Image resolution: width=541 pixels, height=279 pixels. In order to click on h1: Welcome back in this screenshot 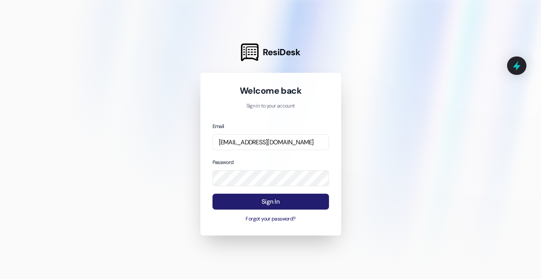, I will do `click(270, 91)`.